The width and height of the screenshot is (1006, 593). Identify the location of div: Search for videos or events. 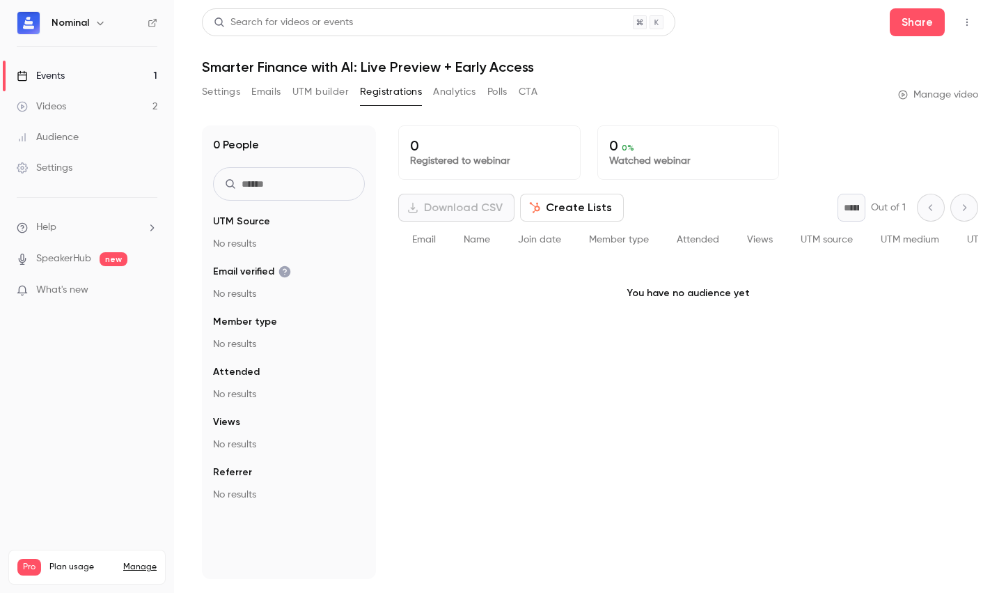
(283, 22).